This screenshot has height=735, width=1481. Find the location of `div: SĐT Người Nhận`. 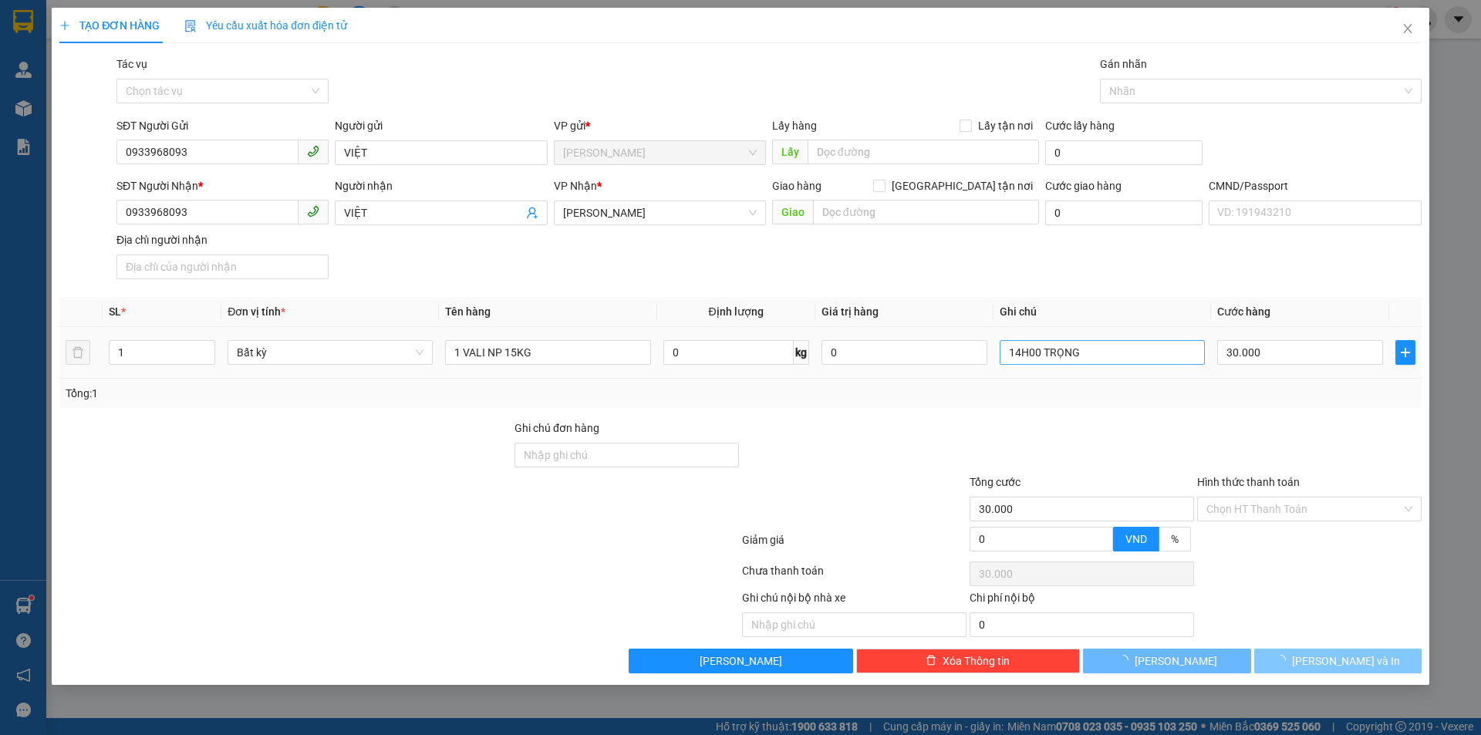

div: SĐT Người Nhận is located at coordinates (222, 186).